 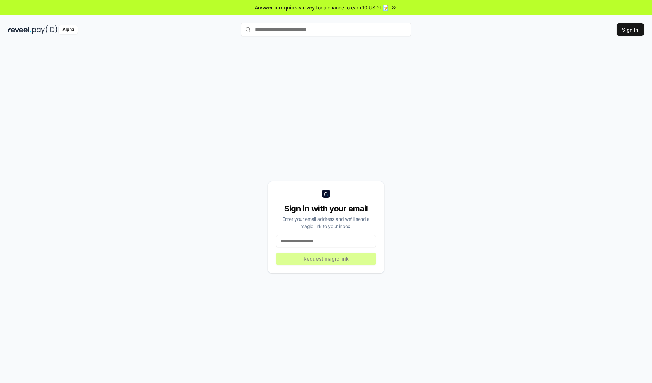 What do you see at coordinates (352, 7) in the screenshot?
I see `span: for a chance to earn 10 USDT 📝` at bounding box center [352, 7].